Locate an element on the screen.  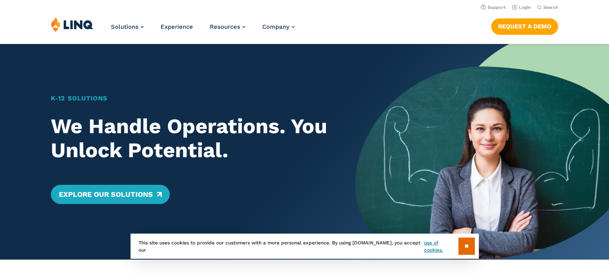
div: This site uses cookies to provide our customers with a more personal experience. By using [DOMAIN... is located at coordinates (305, 246).